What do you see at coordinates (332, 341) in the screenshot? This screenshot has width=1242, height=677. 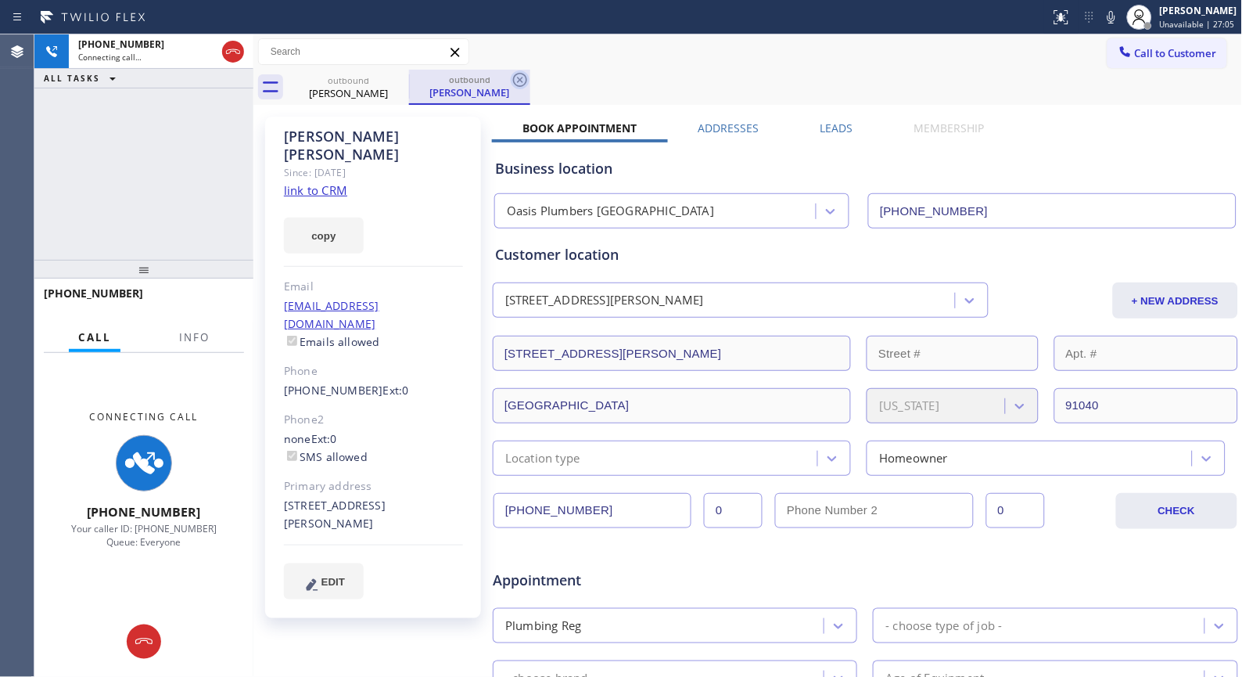 I see `label: Emails allowed` at bounding box center [332, 341].